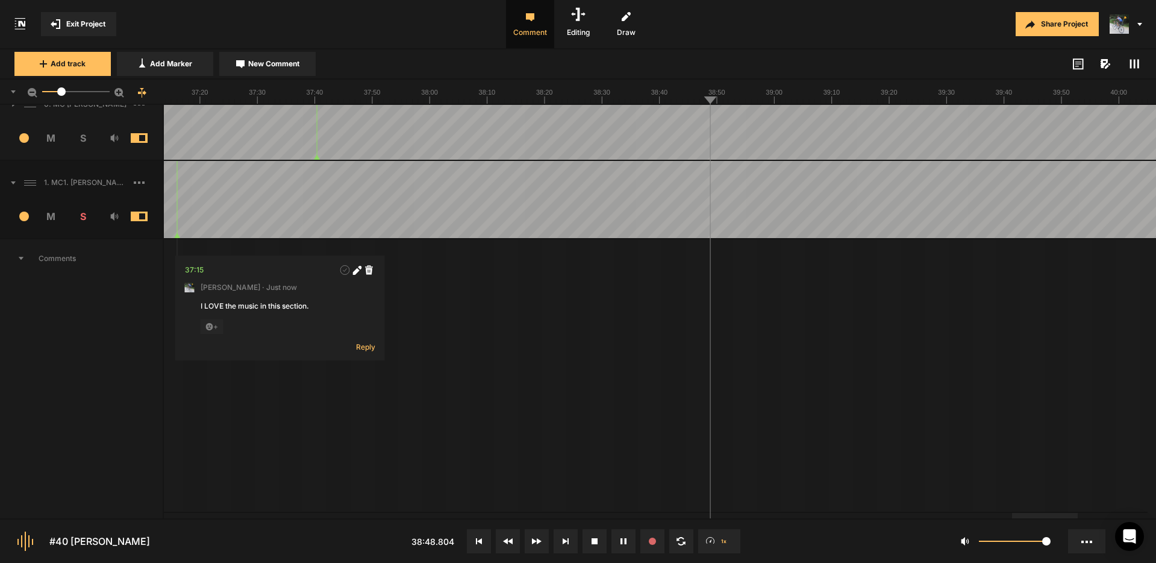 This screenshot has height=563, width=1156. What do you see at coordinates (432, 541) in the screenshot?
I see `span: 38:48.804` at bounding box center [432, 541].